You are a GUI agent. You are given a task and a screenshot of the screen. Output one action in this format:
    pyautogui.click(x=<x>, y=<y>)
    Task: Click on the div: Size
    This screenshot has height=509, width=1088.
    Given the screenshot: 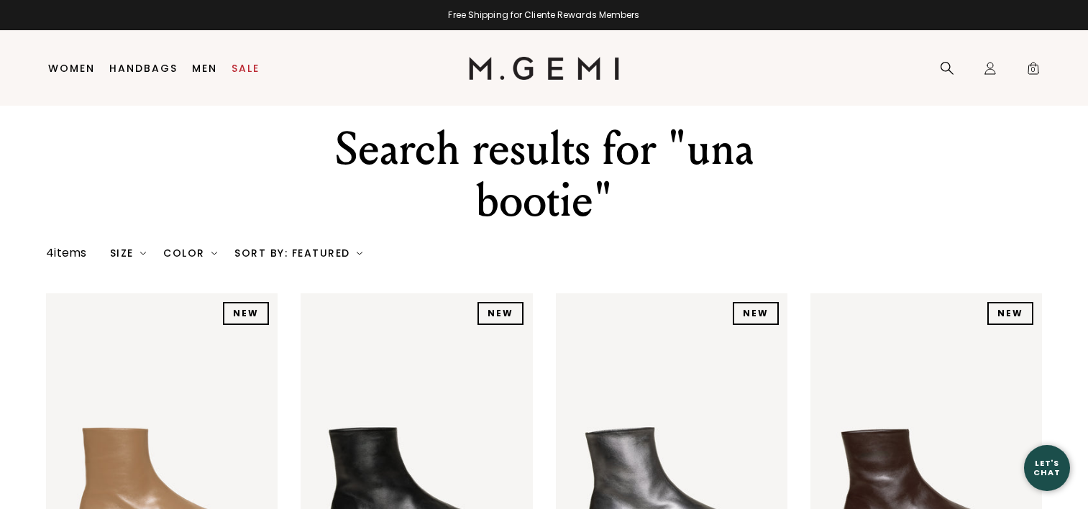 What is the action you would take?
    pyautogui.click(x=128, y=253)
    